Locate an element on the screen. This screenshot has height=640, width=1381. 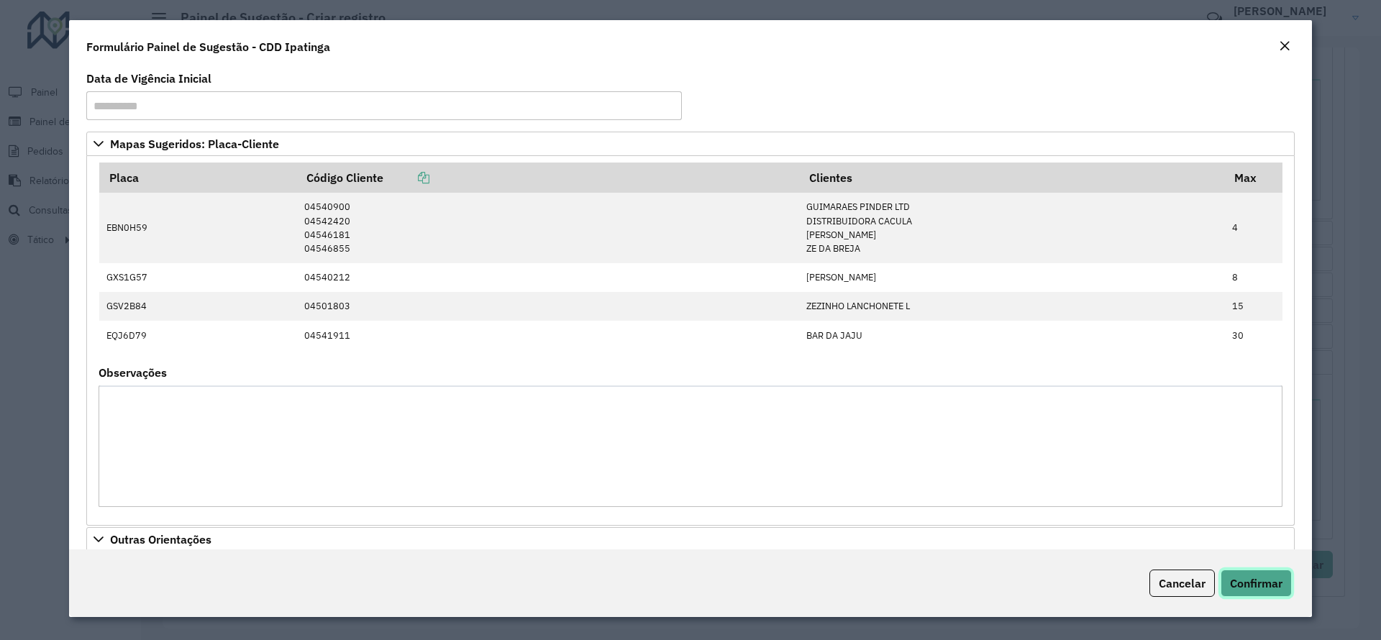
a: Mapas Sugeridos: Placa-Cliente is located at coordinates (691, 144).